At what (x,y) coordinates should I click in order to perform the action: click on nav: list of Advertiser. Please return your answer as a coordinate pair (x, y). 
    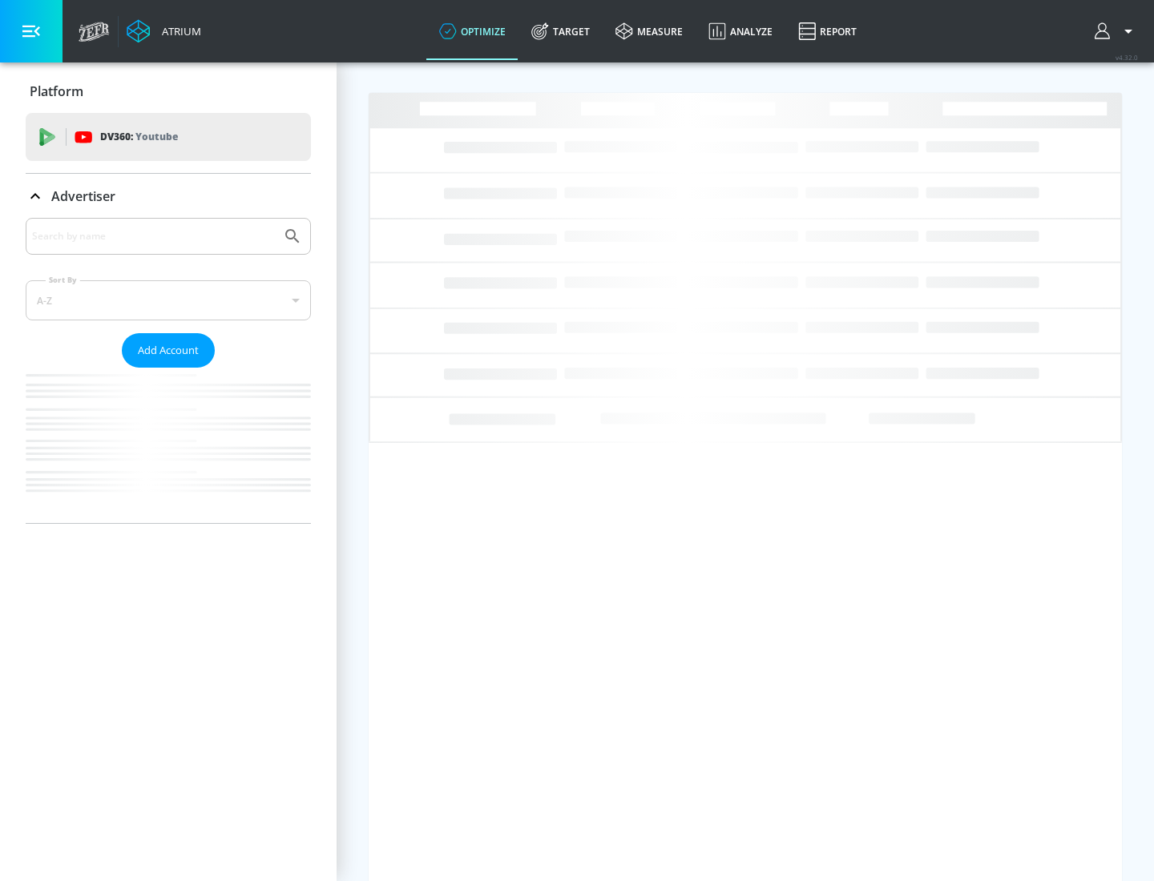
    Looking at the image, I should click on (168, 445).